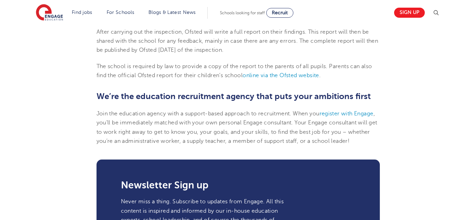 This screenshot has height=220, width=476. I want to click on span: register with Engage, so click(346, 114).